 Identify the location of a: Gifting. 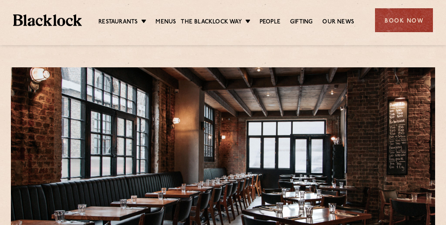
(301, 23).